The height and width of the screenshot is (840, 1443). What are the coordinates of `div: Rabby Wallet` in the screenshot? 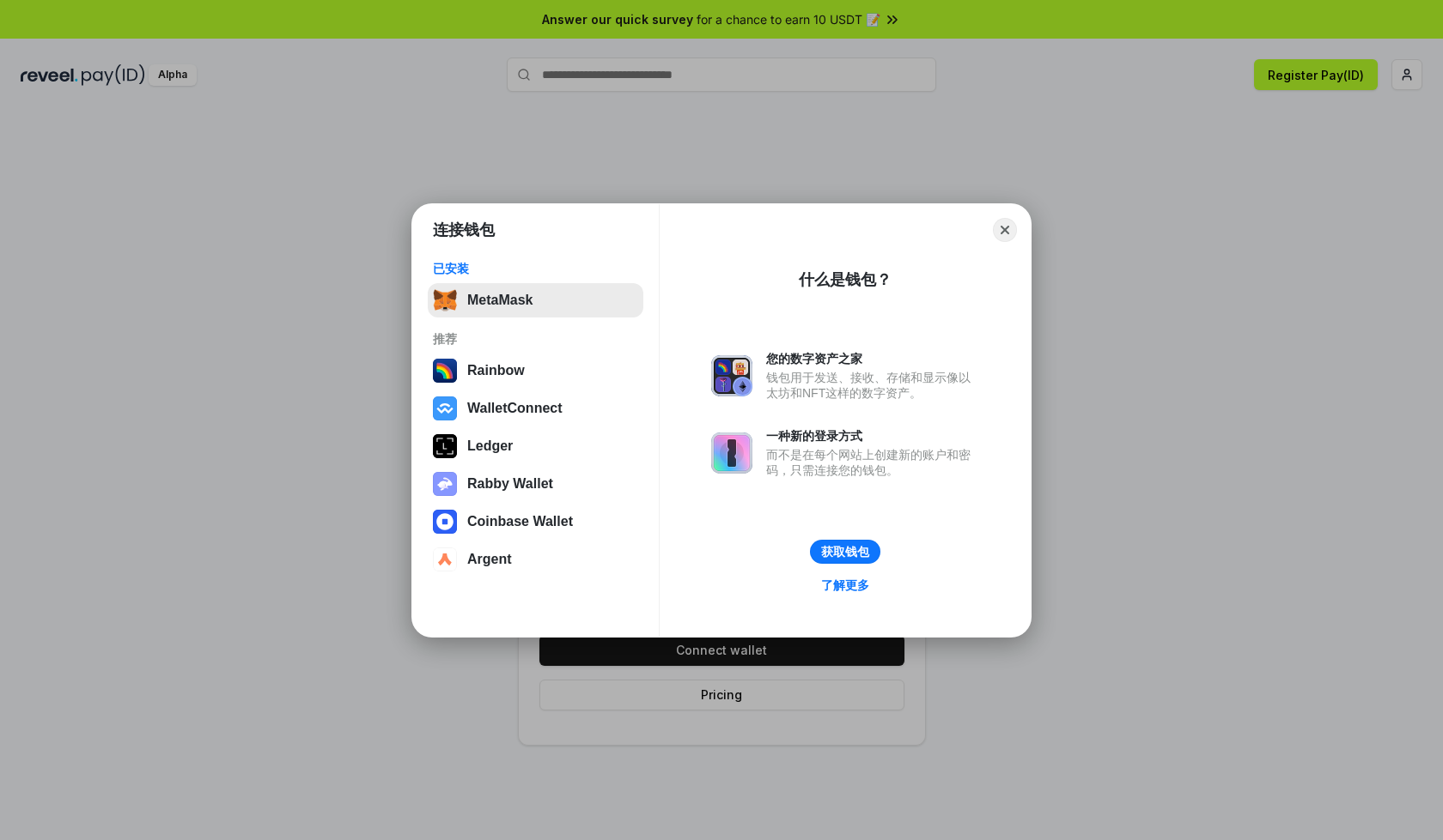 It's located at (510, 484).